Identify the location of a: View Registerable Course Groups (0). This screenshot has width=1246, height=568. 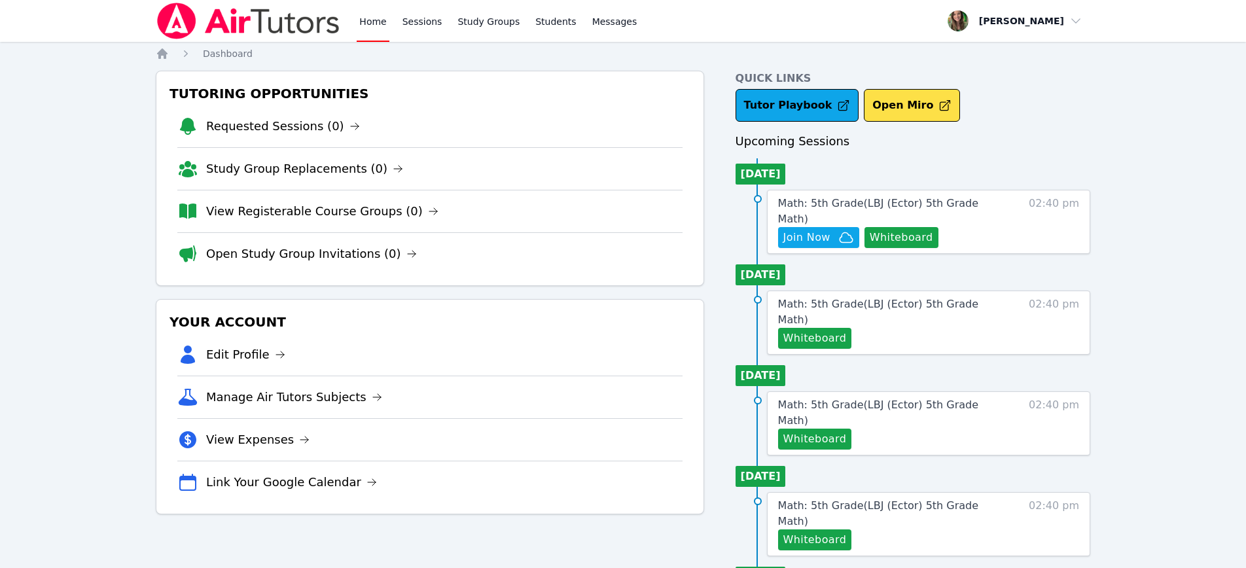
(322, 211).